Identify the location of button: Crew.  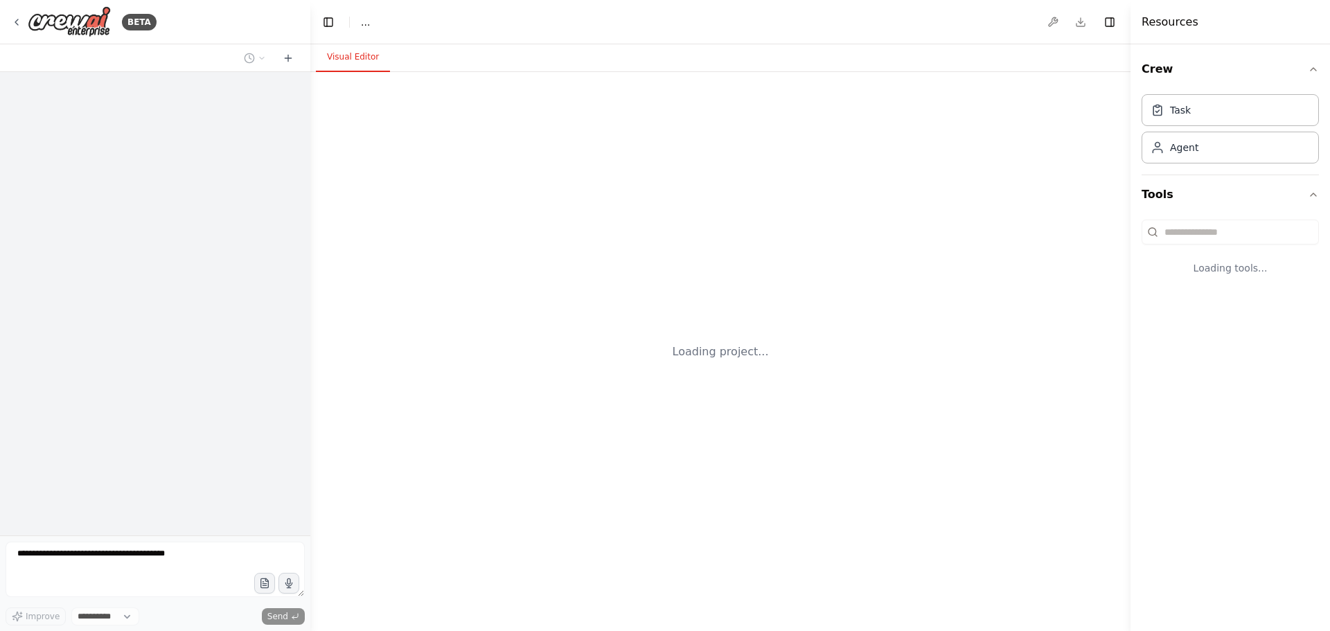
(1230, 69).